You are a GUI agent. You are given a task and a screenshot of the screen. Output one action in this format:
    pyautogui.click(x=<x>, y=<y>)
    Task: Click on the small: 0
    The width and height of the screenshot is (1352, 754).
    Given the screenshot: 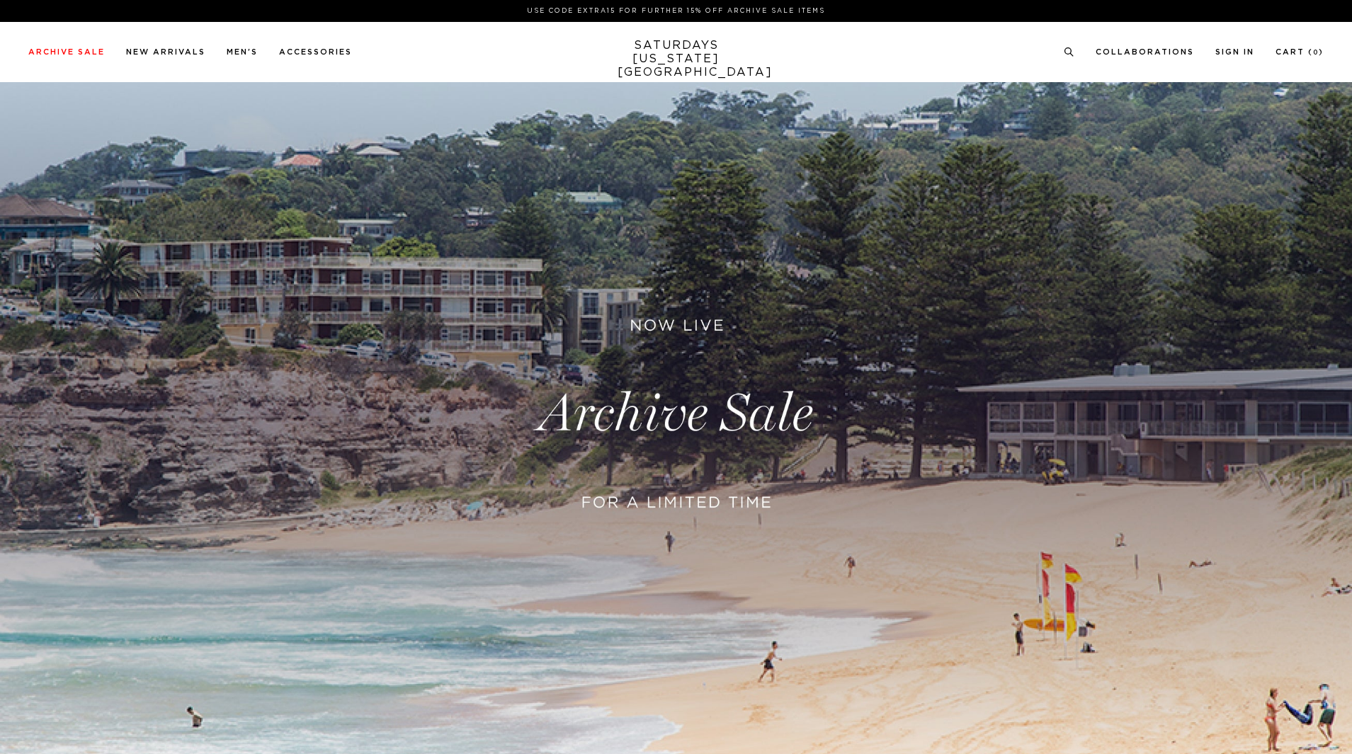 What is the action you would take?
    pyautogui.click(x=1316, y=52)
    